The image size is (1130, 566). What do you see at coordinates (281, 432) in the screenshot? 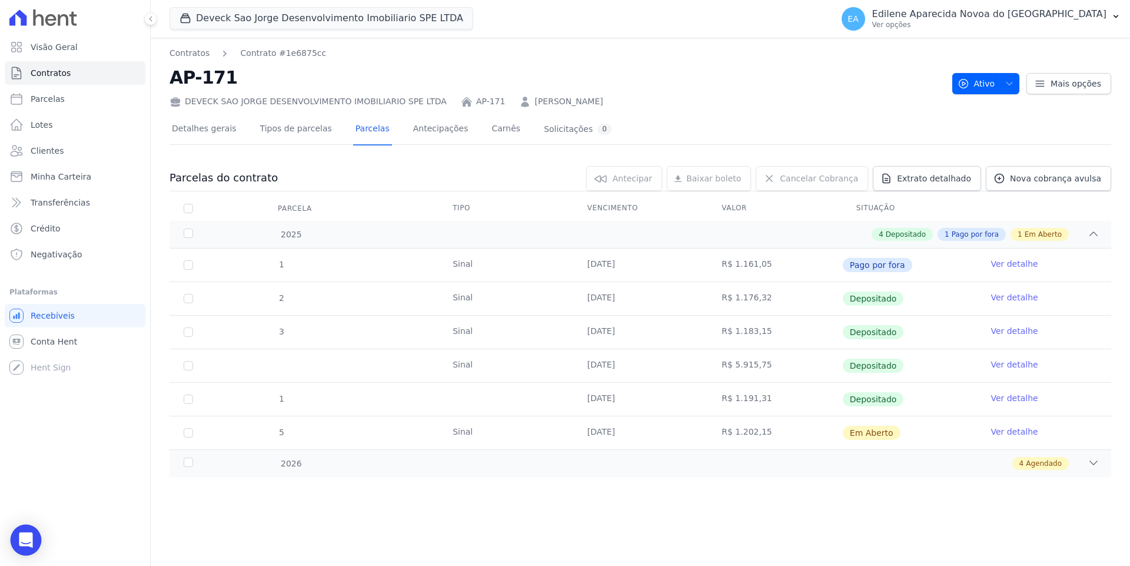
I see `span: 5` at bounding box center [281, 432].